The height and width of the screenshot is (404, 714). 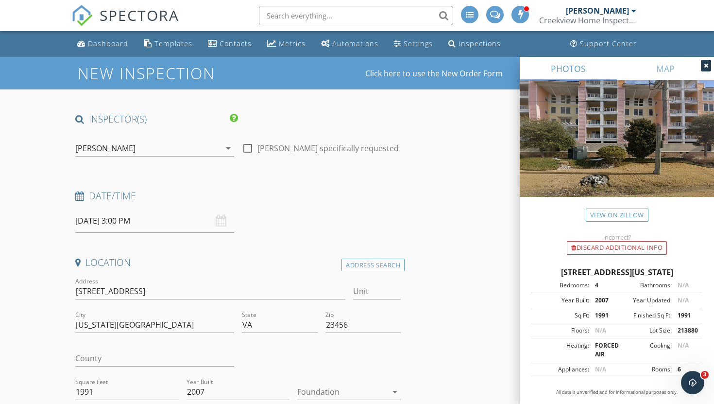 I want to click on input: Search everything..., so click(x=356, y=16).